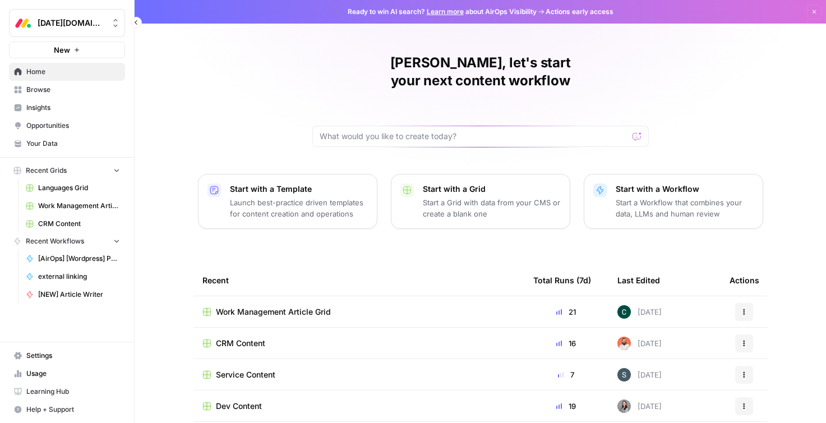 The width and height of the screenshot is (826, 423). I want to click on span: Insights, so click(73, 108).